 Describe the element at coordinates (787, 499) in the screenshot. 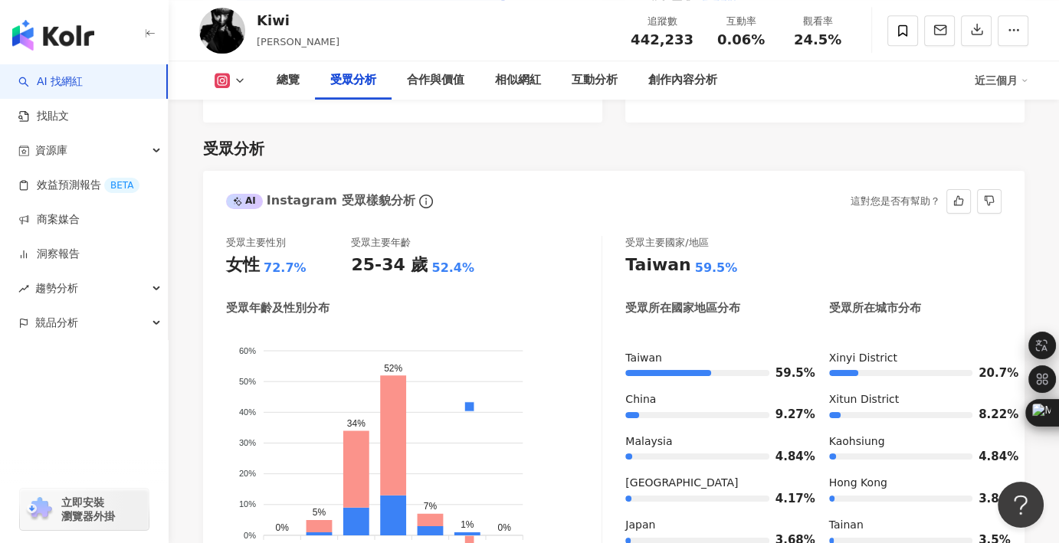

I see `span: 4.17%` at that location.